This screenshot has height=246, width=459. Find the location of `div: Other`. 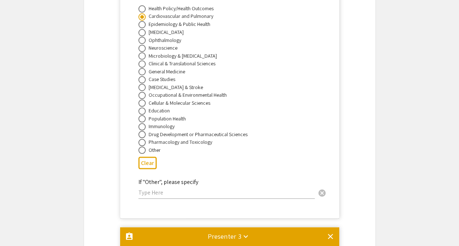

div: Other is located at coordinates (154, 150).